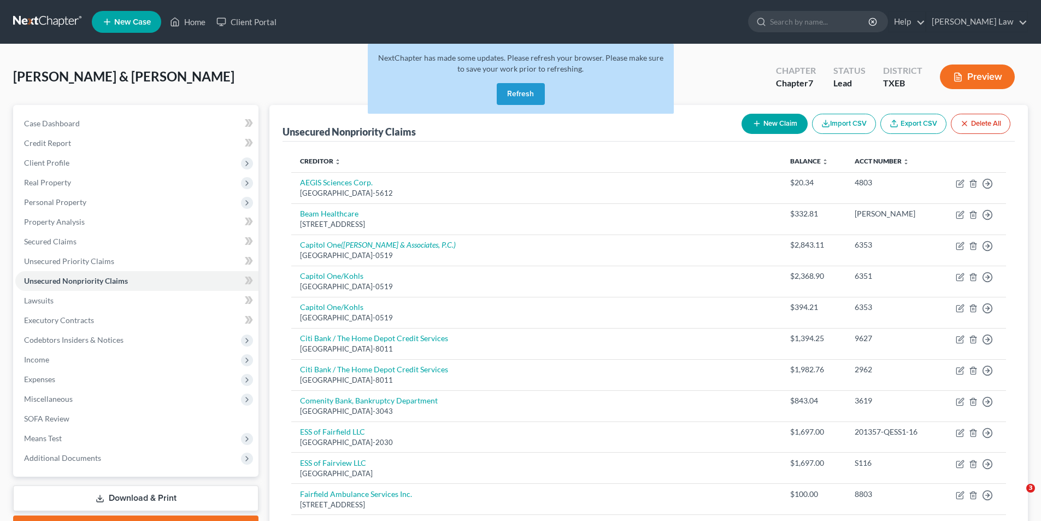 The image size is (1041, 521). Describe the element at coordinates (137, 301) in the screenshot. I see `a: Lawsuits` at that location.